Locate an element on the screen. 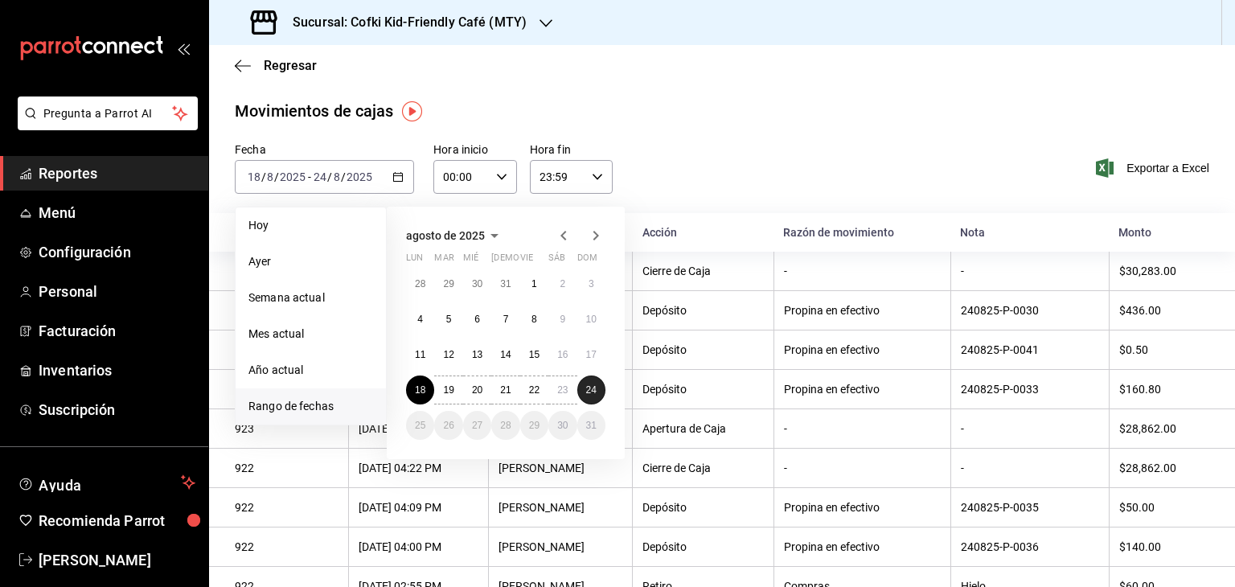  abbr: 10 de agosto de 2025 is located at coordinates (591, 319).